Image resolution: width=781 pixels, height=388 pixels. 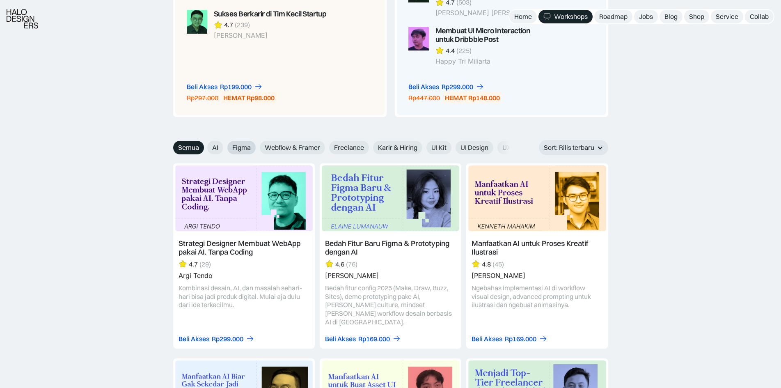 I want to click on a: Shop, so click(x=696, y=16).